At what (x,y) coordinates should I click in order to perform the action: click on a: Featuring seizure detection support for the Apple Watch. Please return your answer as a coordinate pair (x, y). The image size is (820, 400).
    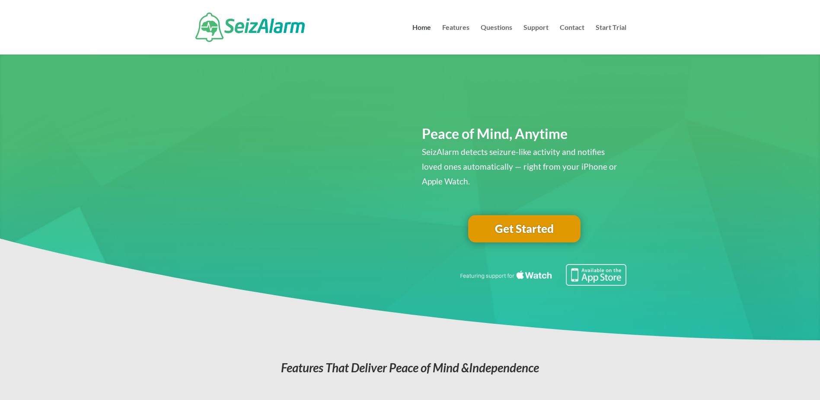
    Looking at the image, I should click on (543, 282).